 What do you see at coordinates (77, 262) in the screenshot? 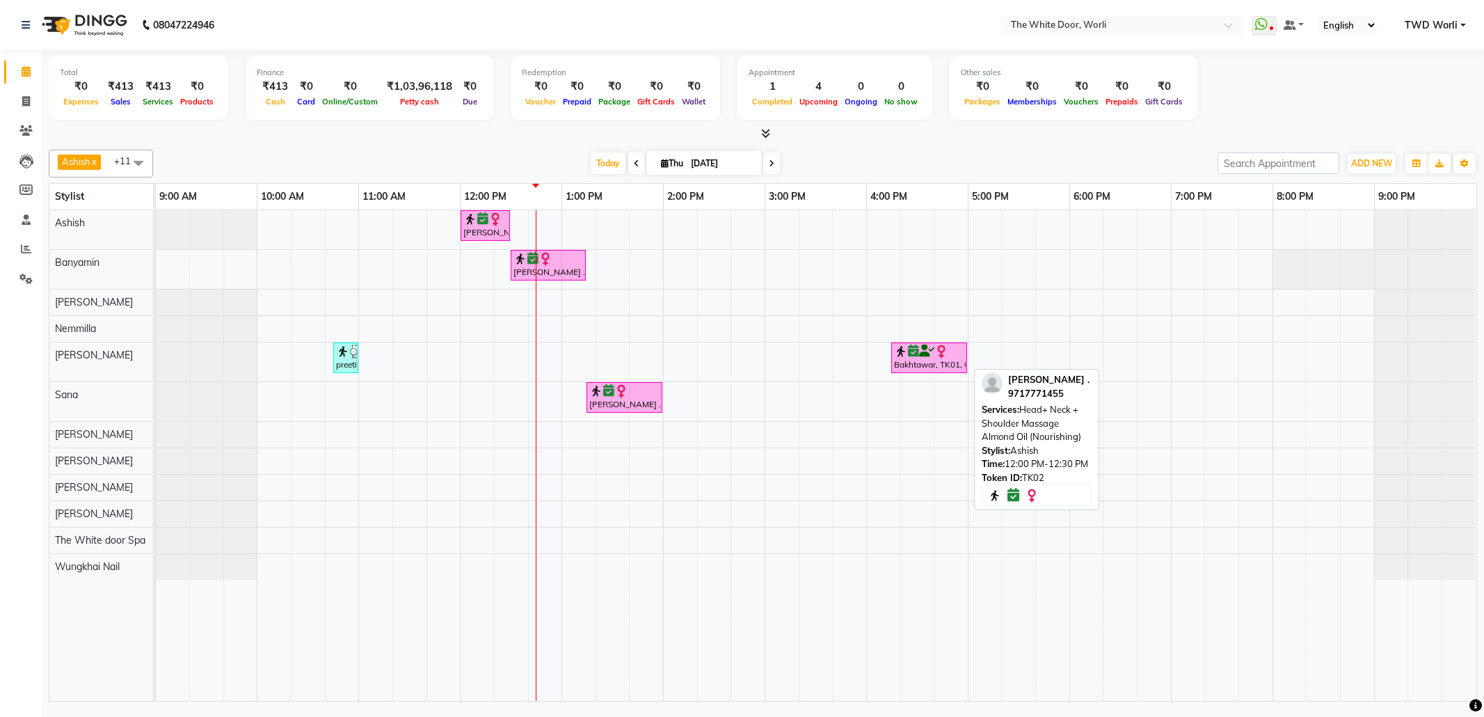
I see `span: Banyamin` at bounding box center [77, 262].